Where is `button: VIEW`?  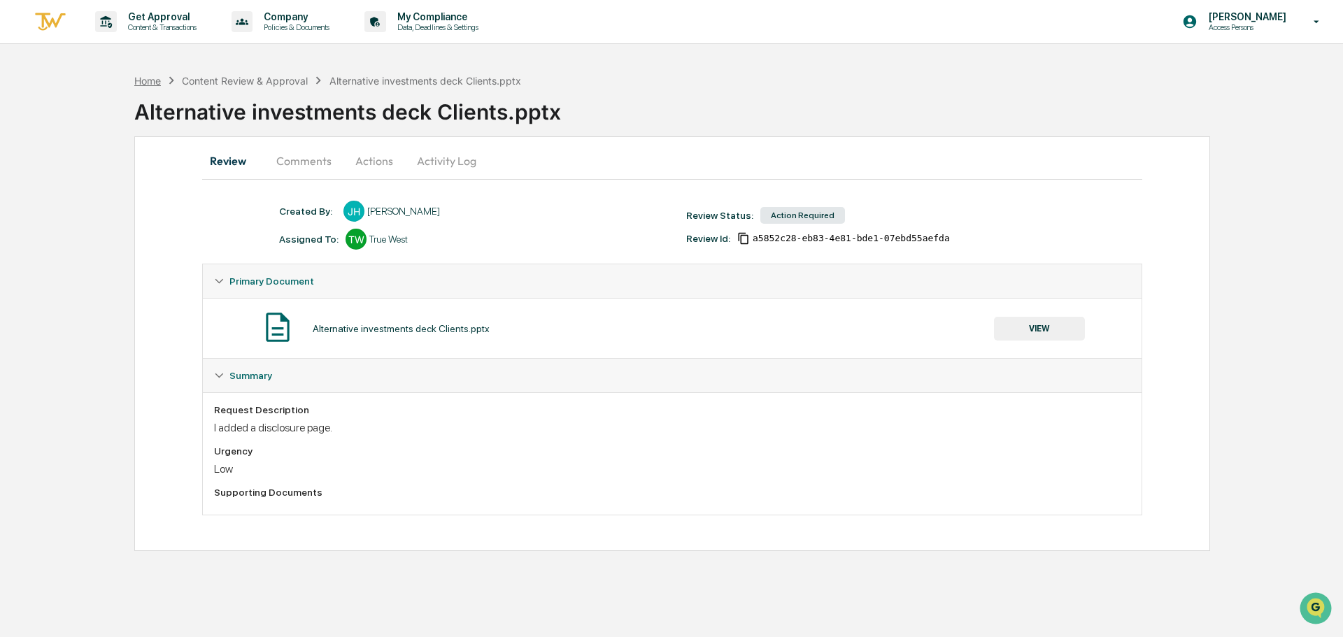 button: VIEW is located at coordinates (1039, 329).